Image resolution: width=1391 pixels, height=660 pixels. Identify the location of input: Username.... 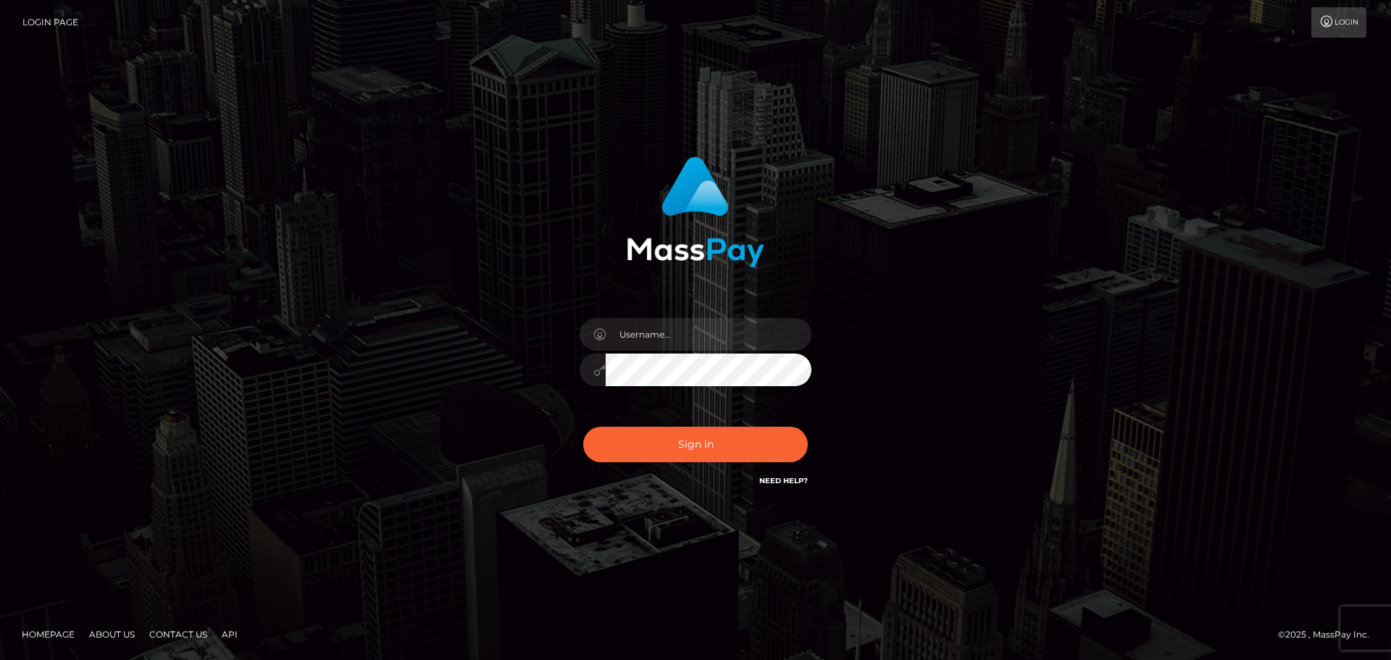
(709, 334).